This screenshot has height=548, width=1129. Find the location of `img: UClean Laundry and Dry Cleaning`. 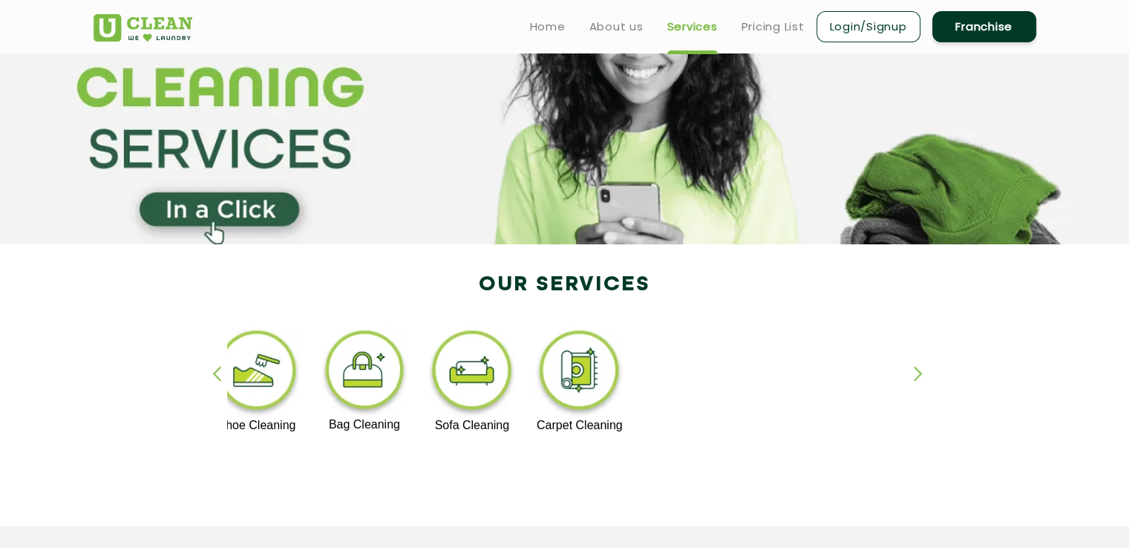

img: UClean Laundry and Dry Cleaning is located at coordinates (143, 27).